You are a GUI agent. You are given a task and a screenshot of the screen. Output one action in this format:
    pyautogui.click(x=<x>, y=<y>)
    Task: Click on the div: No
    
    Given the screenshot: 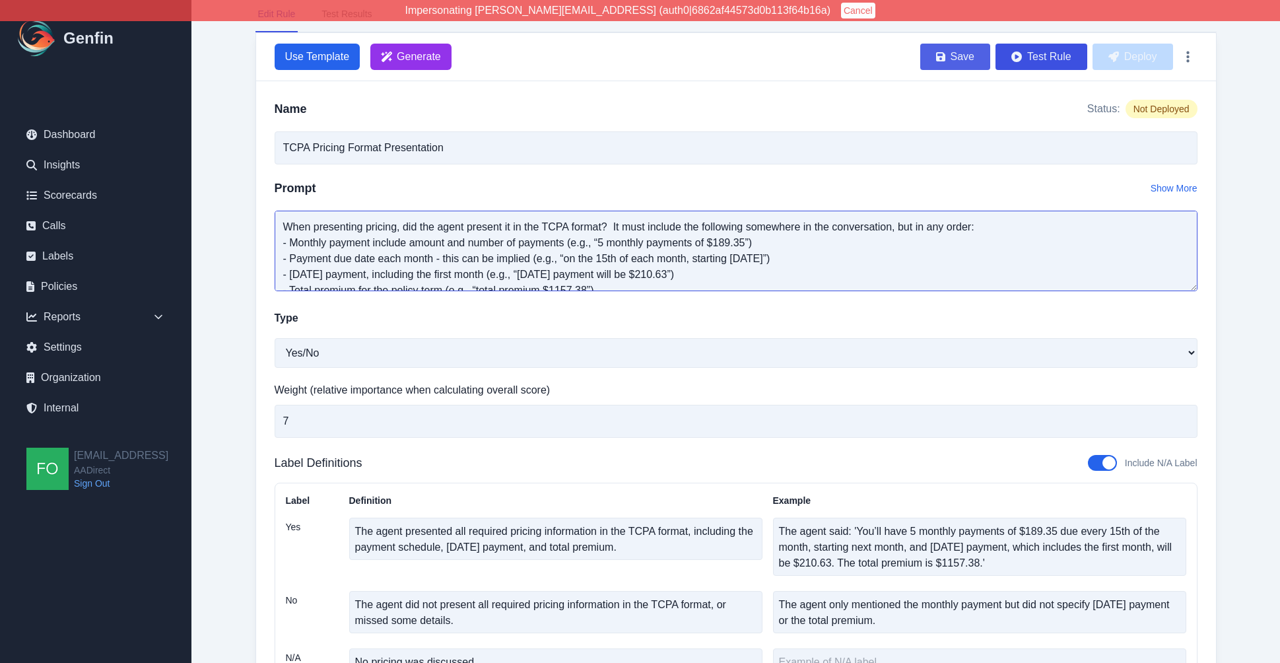 What is the action you would take?
    pyautogui.click(x=312, y=614)
    